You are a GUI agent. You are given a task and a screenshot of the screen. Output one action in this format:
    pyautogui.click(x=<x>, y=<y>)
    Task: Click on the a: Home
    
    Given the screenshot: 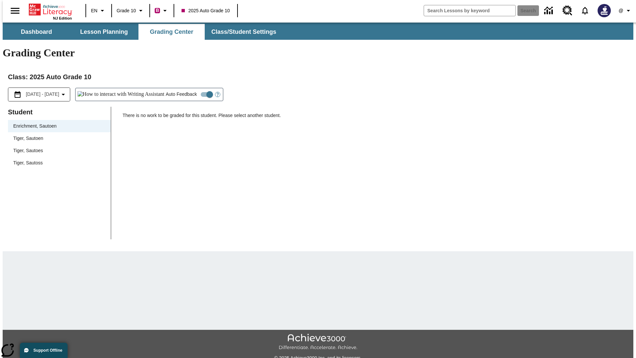 What is the action you would take?
    pyautogui.click(x=50, y=10)
    